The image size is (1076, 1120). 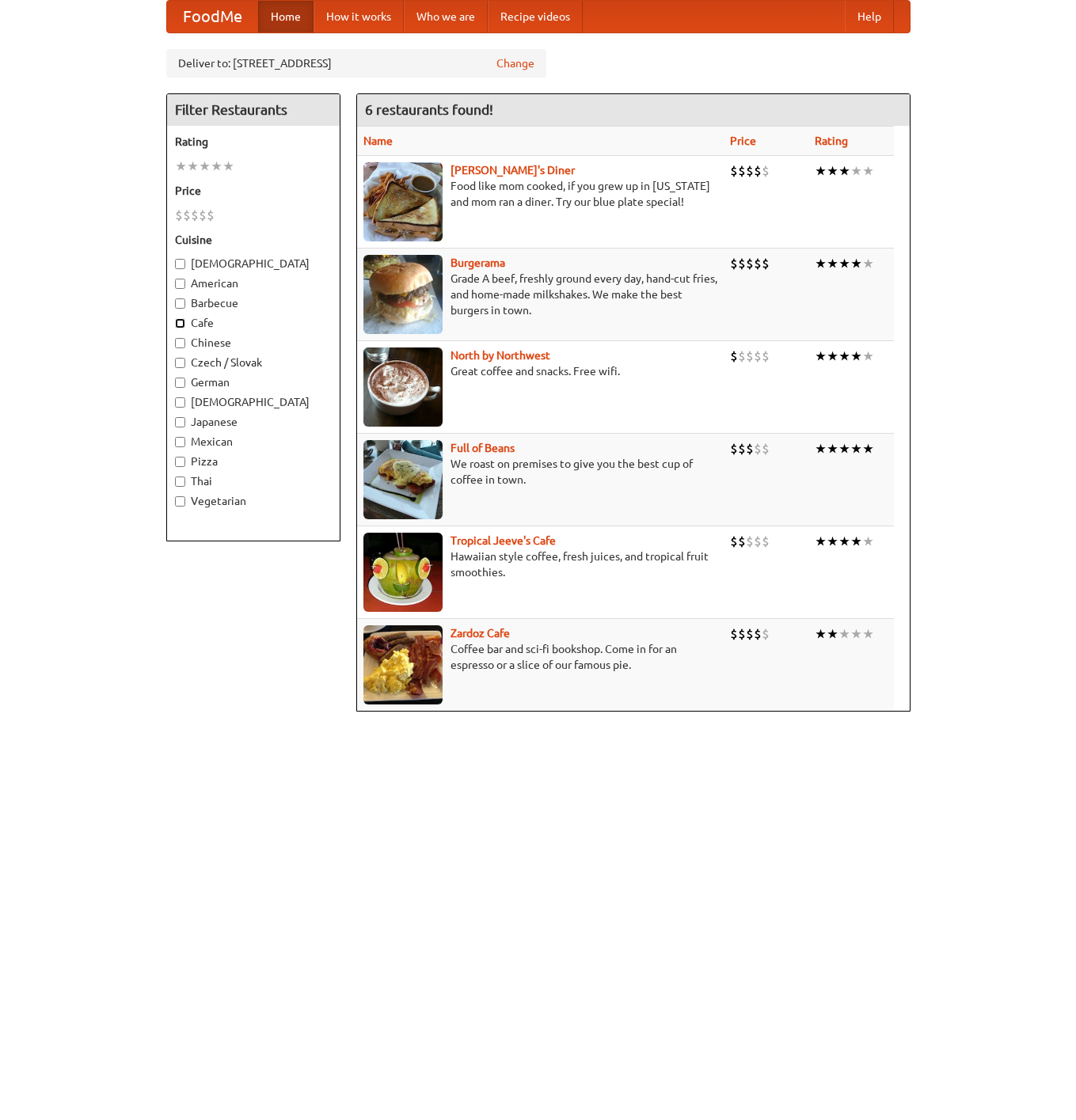 What do you see at coordinates (403, 387) in the screenshot?
I see `img: north.jpg` at bounding box center [403, 387].